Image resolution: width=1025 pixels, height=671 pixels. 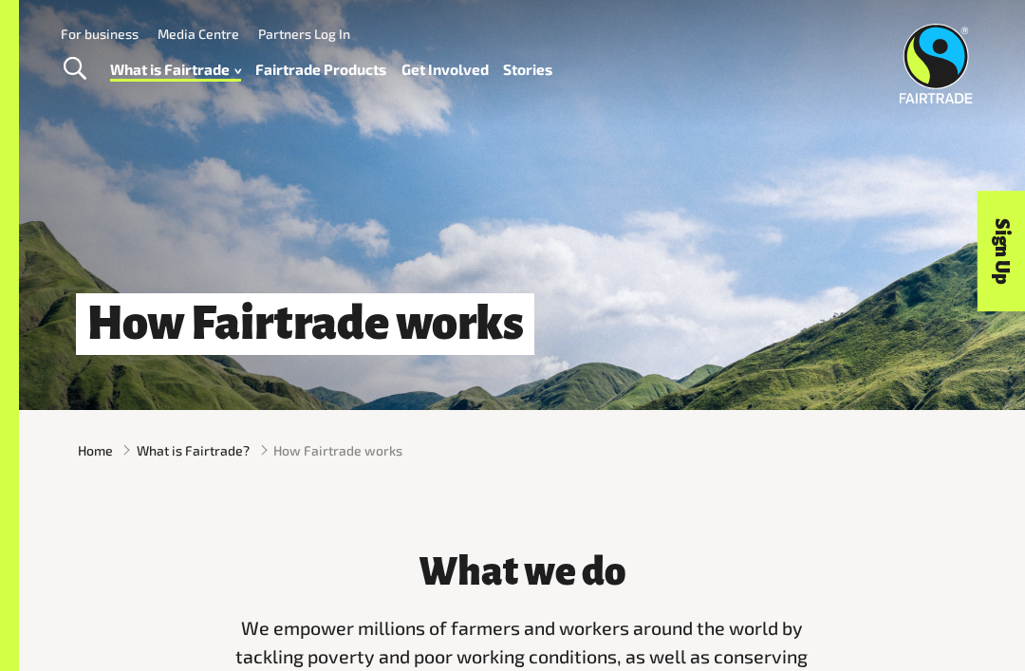 What do you see at coordinates (305, 323) in the screenshot?
I see `h1: How Fairtrade works` at bounding box center [305, 323].